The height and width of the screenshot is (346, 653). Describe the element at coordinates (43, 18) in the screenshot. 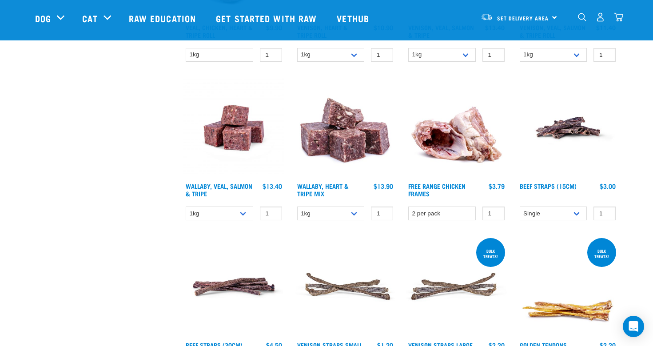

I see `a: Dog` at that location.